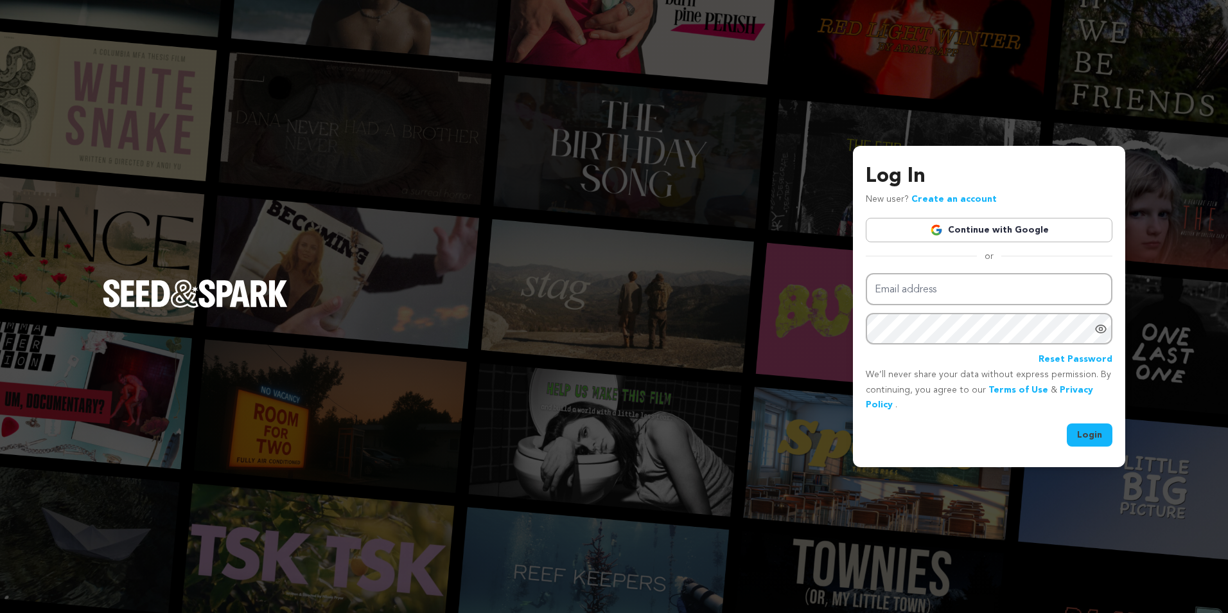 The height and width of the screenshot is (613, 1228). Describe the element at coordinates (1018, 390) in the screenshot. I see `a: Terms of Use` at that location.